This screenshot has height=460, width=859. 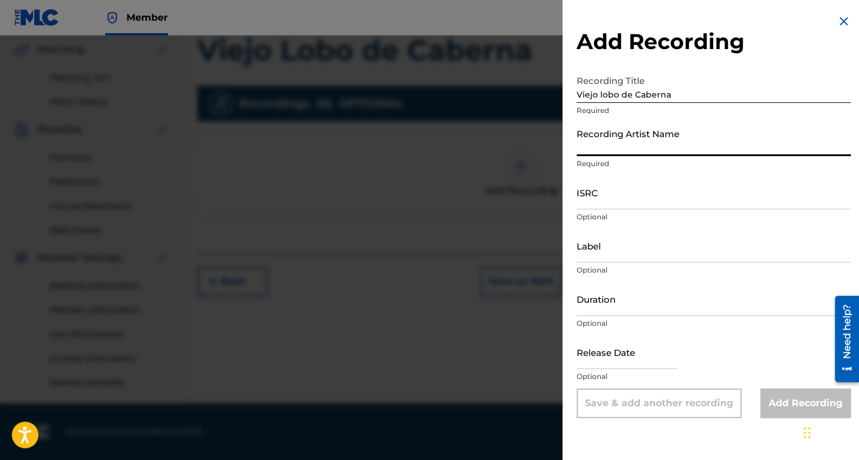 What do you see at coordinates (37, 17) in the screenshot?
I see `img: MLC Logo` at bounding box center [37, 17].